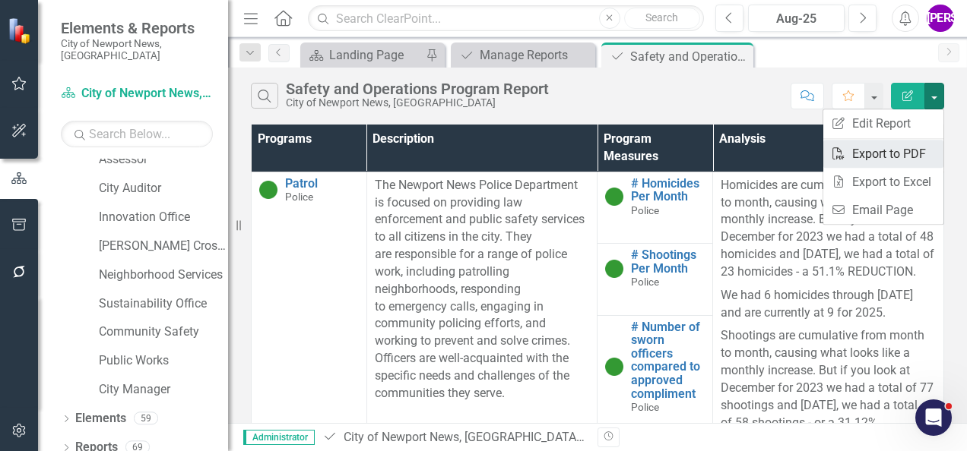  Describe the element at coordinates (163, 160) in the screenshot. I see `a: Assessor` at that location.